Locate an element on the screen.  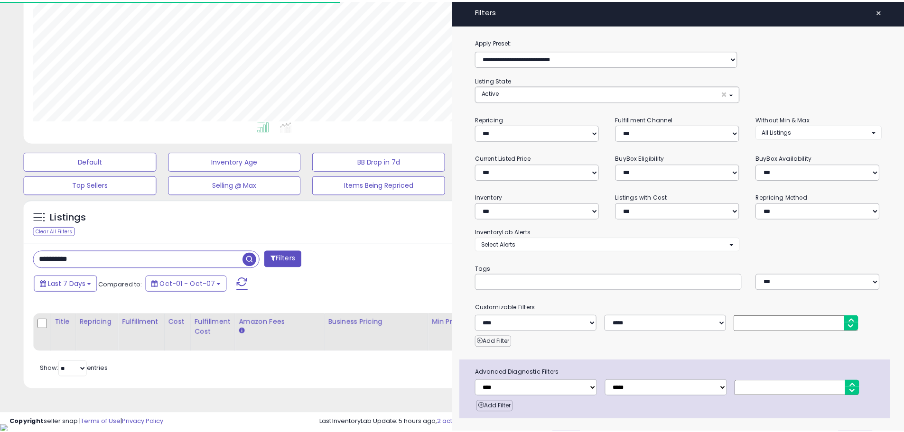
small: Current Listed Price is located at coordinates (506, 158).